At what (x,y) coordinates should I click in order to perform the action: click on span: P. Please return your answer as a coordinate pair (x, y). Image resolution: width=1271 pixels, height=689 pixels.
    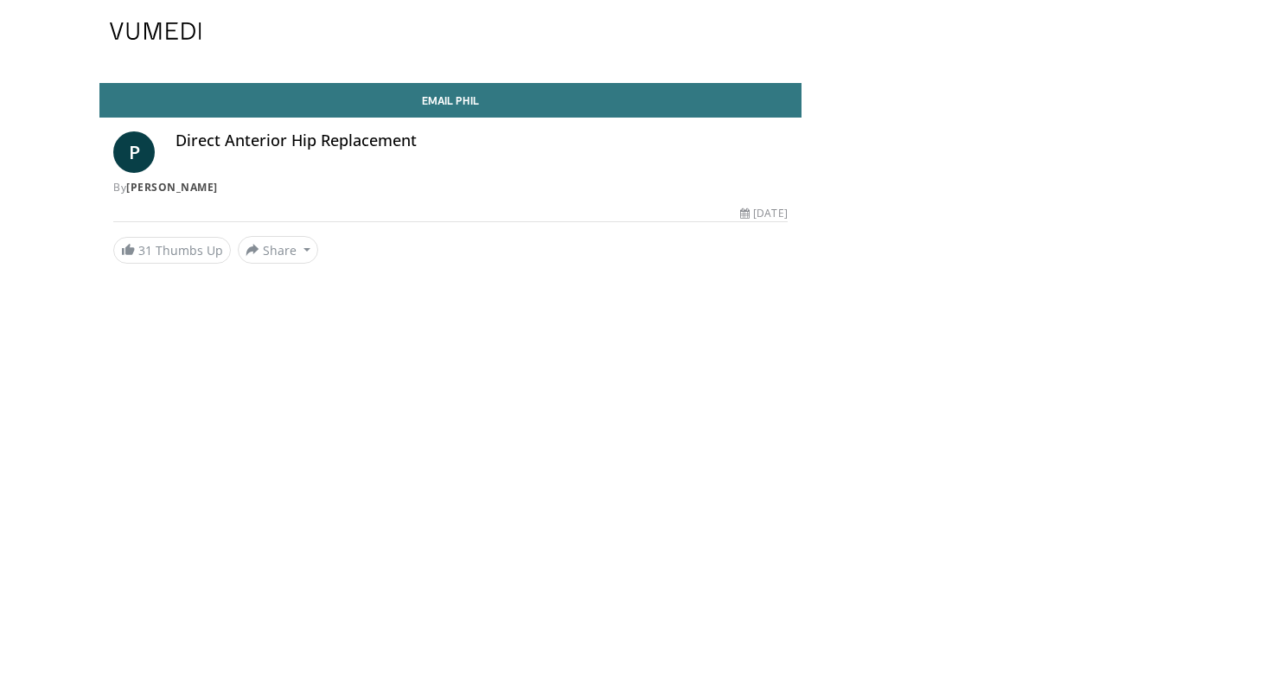
    Looking at the image, I should click on (134, 152).